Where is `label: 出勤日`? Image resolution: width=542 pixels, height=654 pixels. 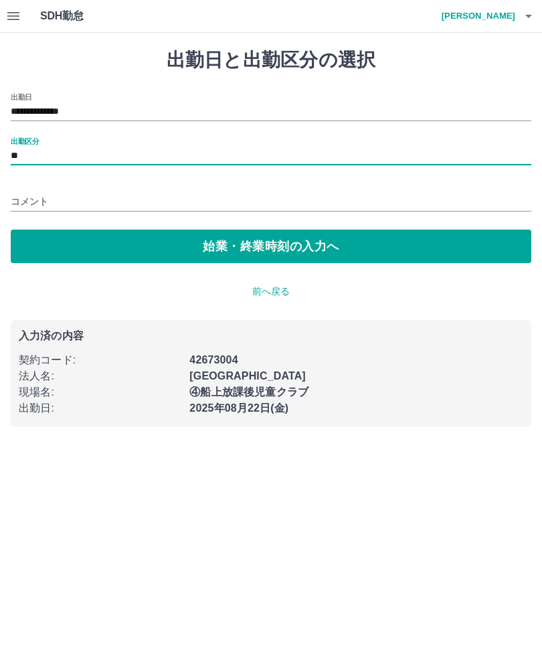 label: 出勤日 is located at coordinates (21, 96).